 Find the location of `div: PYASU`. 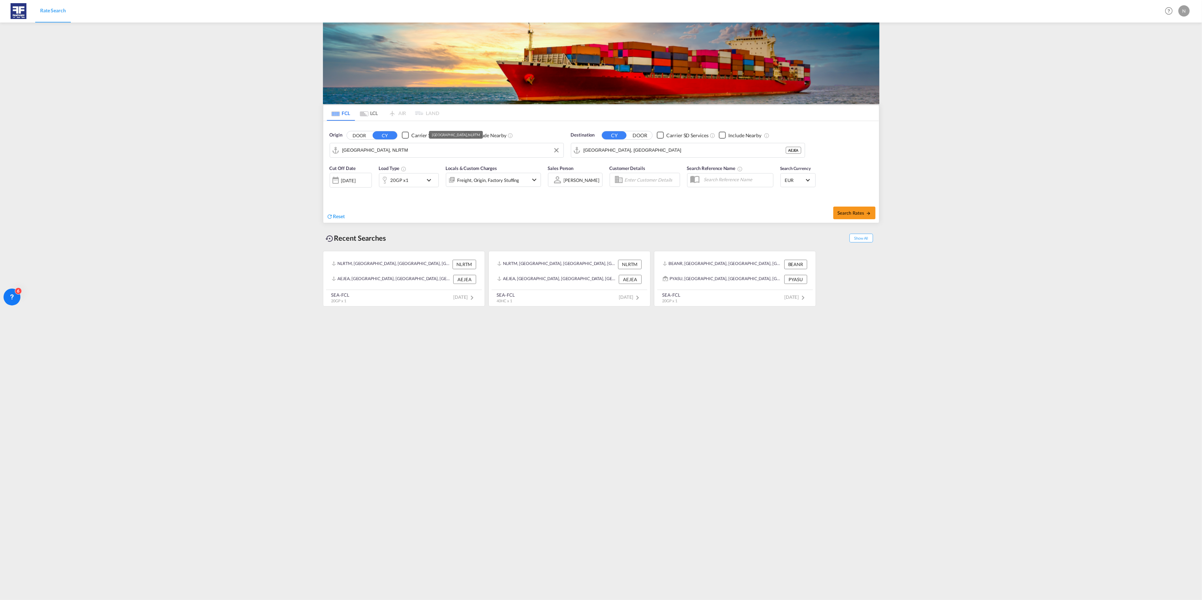

div: PYASU is located at coordinates (796, 280).